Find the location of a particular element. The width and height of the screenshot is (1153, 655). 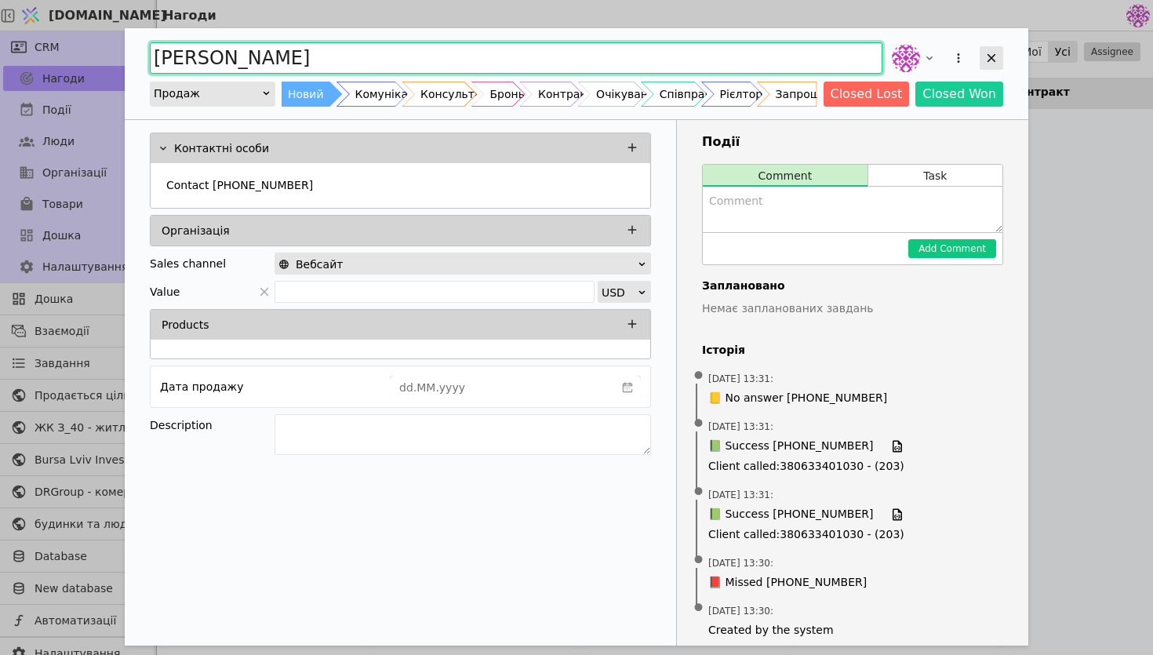

div: USD is located at coordinates (619, 293).